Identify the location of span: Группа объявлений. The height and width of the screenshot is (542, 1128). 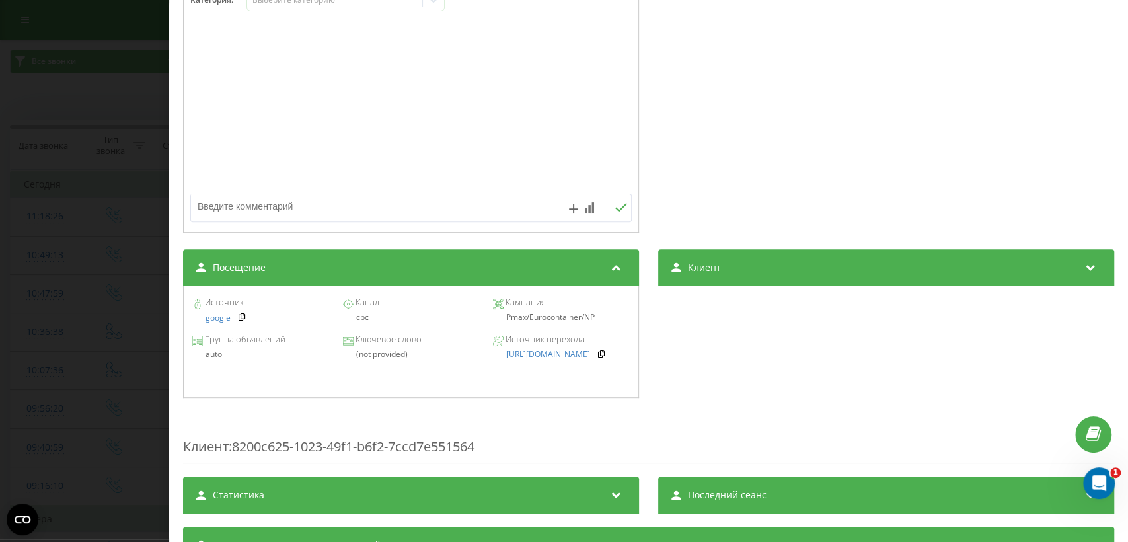
(244, 340).